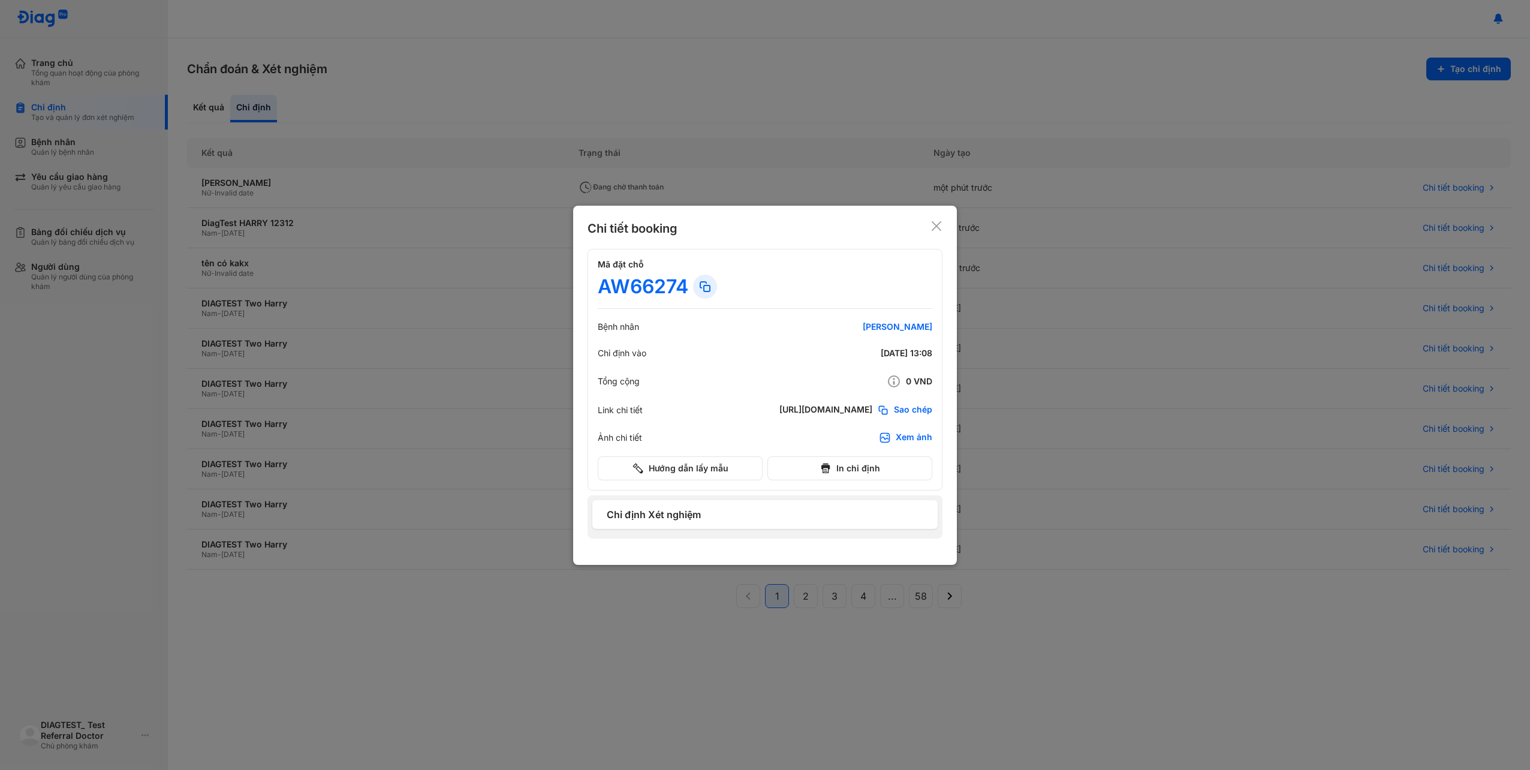 Image resolution: width=1530 pixels, height=770 pixels. I want to click on button: In chỉ định, so click(850, 468).